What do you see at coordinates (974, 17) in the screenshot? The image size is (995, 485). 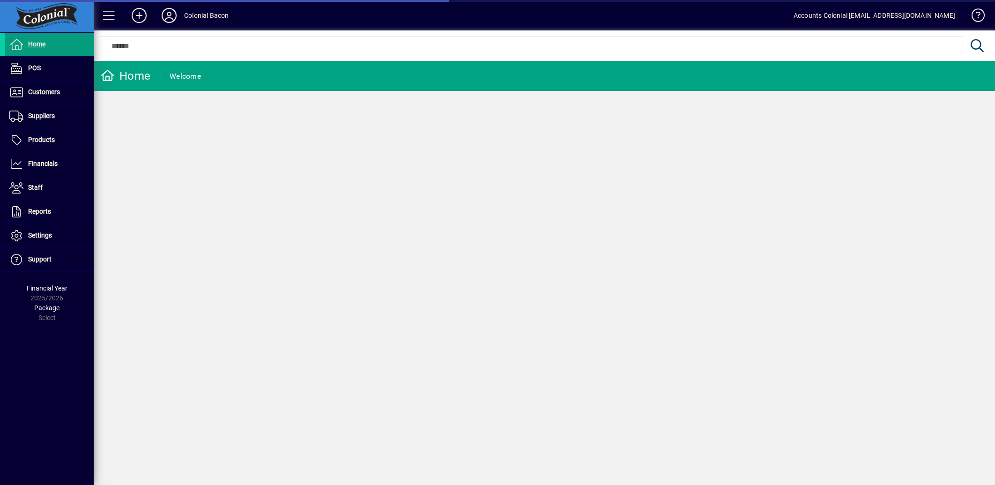 I see `a: Knowledge Base` at bounding box center [974, 17].